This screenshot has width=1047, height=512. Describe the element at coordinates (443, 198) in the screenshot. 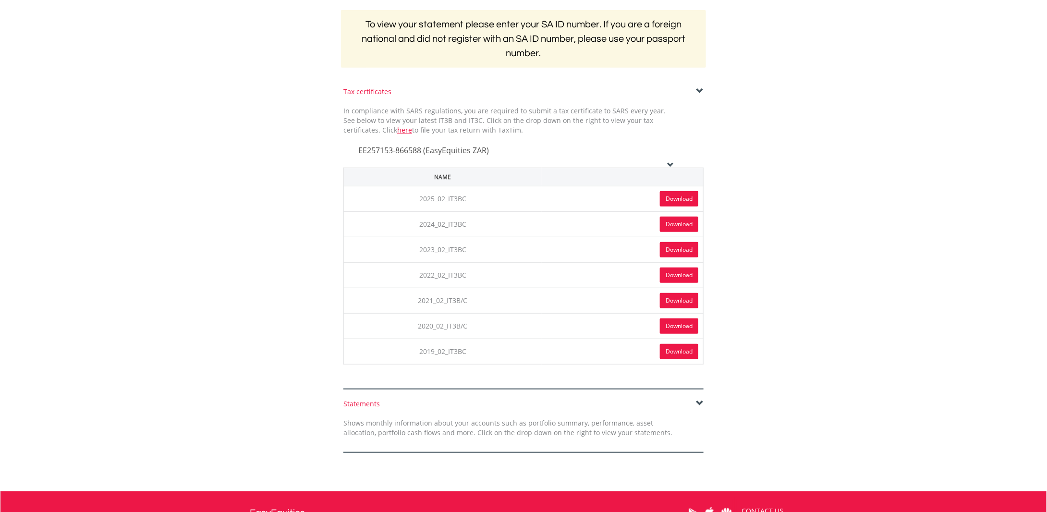

I see `td: 2025_02_IT3BC` at that location.